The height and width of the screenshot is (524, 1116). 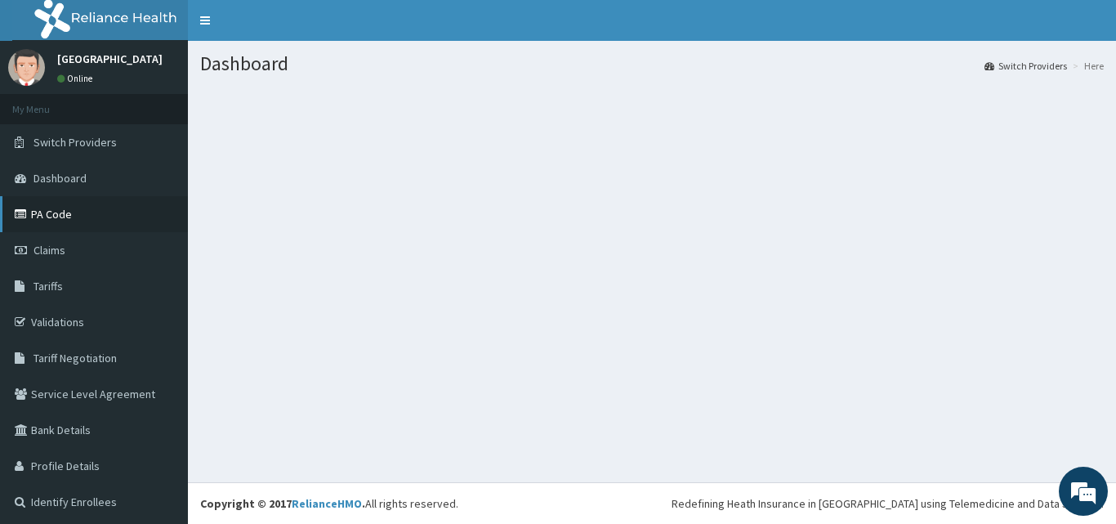 I want to click on img: User Image, so click(x=26, y=67).